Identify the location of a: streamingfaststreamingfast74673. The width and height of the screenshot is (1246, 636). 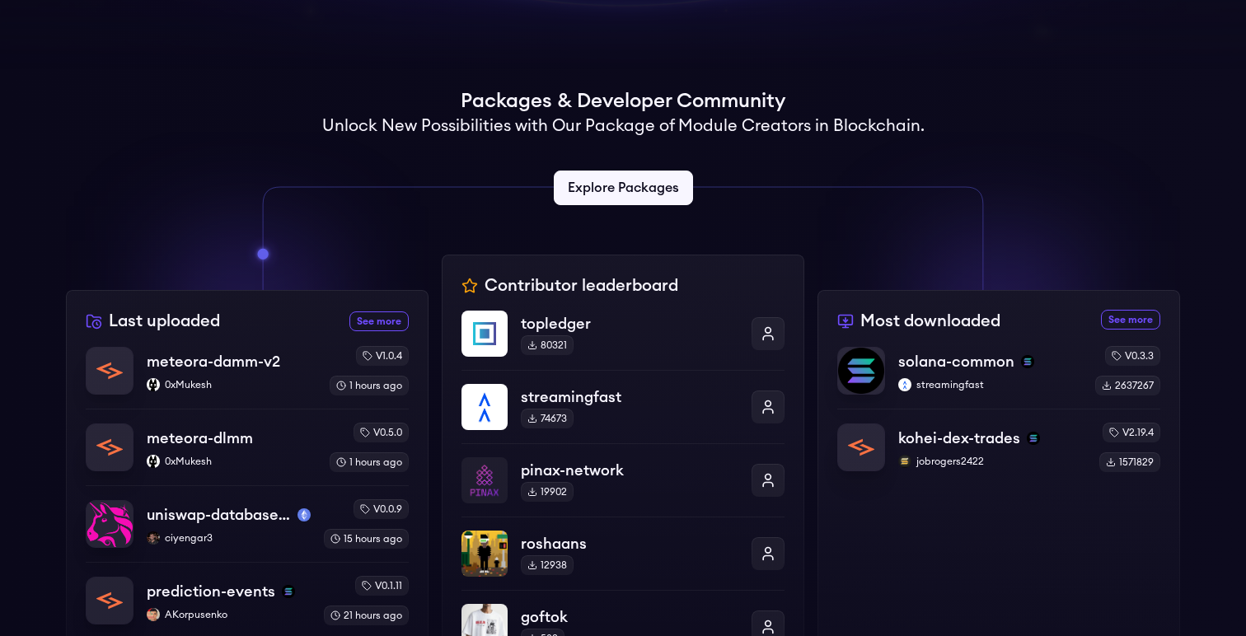
(623, 406).